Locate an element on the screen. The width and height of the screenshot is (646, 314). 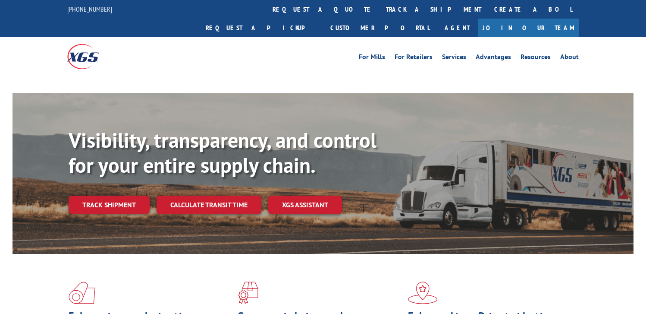
a: Services is located at coordinates (454, 58).